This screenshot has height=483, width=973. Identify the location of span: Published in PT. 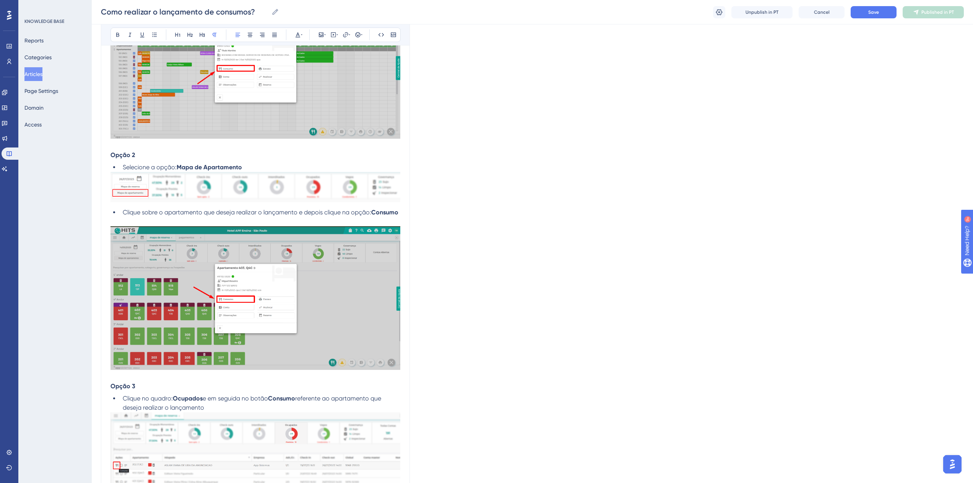
(938, 12).